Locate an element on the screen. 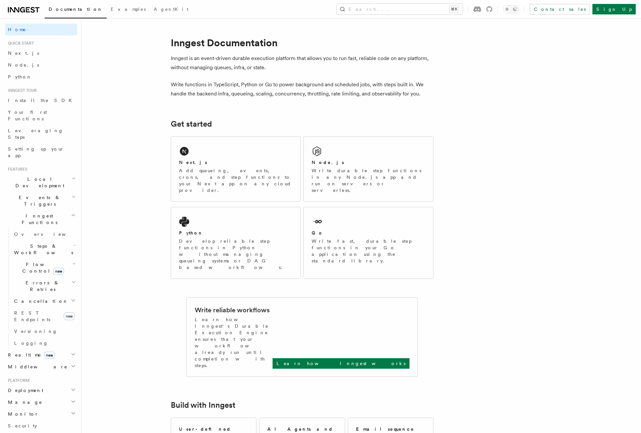 This screenshot has height=433, width=641. p: Learn how Inngest's Durable Execution Engine ensures that your workflow already run until complet... is located at coordinates (233, 343).